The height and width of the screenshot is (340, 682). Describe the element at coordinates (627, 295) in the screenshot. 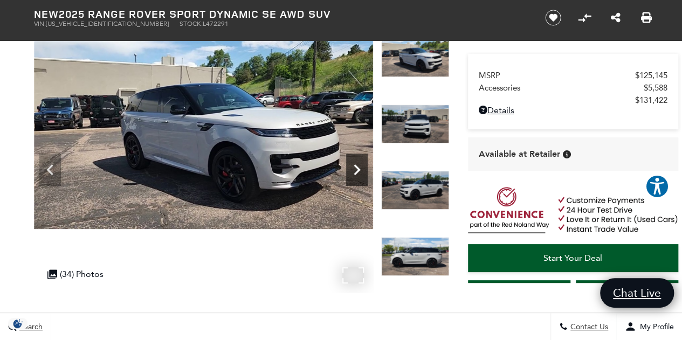

I see `a: Schedule Test Drive` at that location.